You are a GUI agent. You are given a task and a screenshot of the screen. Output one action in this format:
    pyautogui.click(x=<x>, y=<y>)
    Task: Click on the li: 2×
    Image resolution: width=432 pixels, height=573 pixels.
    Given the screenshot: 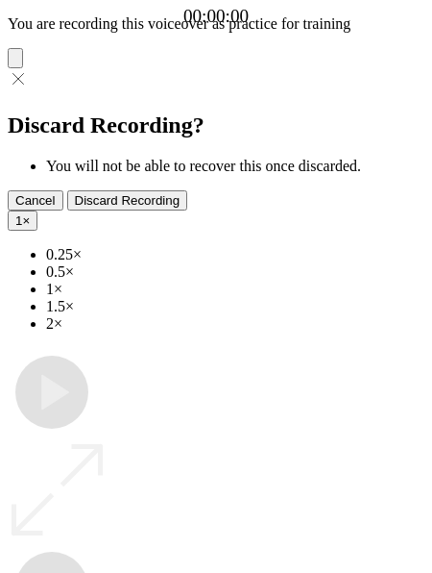 What is the action you would take?
    pyautogui.click(x=235, y=324)
    